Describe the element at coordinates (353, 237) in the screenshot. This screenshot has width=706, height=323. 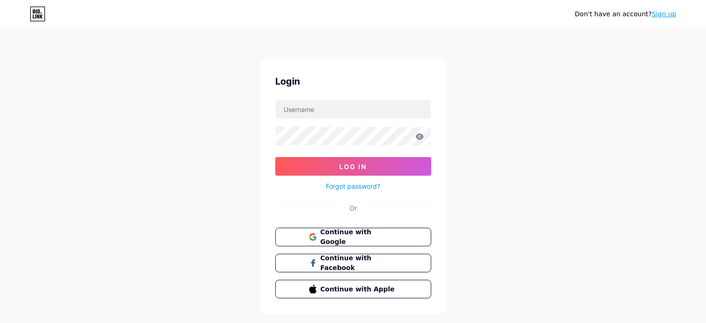
I see `a: Continue with Google` at that location.